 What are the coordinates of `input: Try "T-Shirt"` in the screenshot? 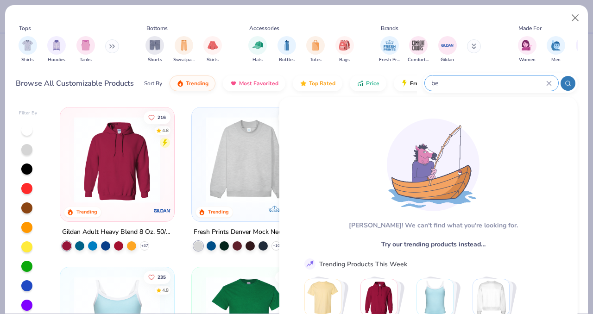 It's located at (488, 83).